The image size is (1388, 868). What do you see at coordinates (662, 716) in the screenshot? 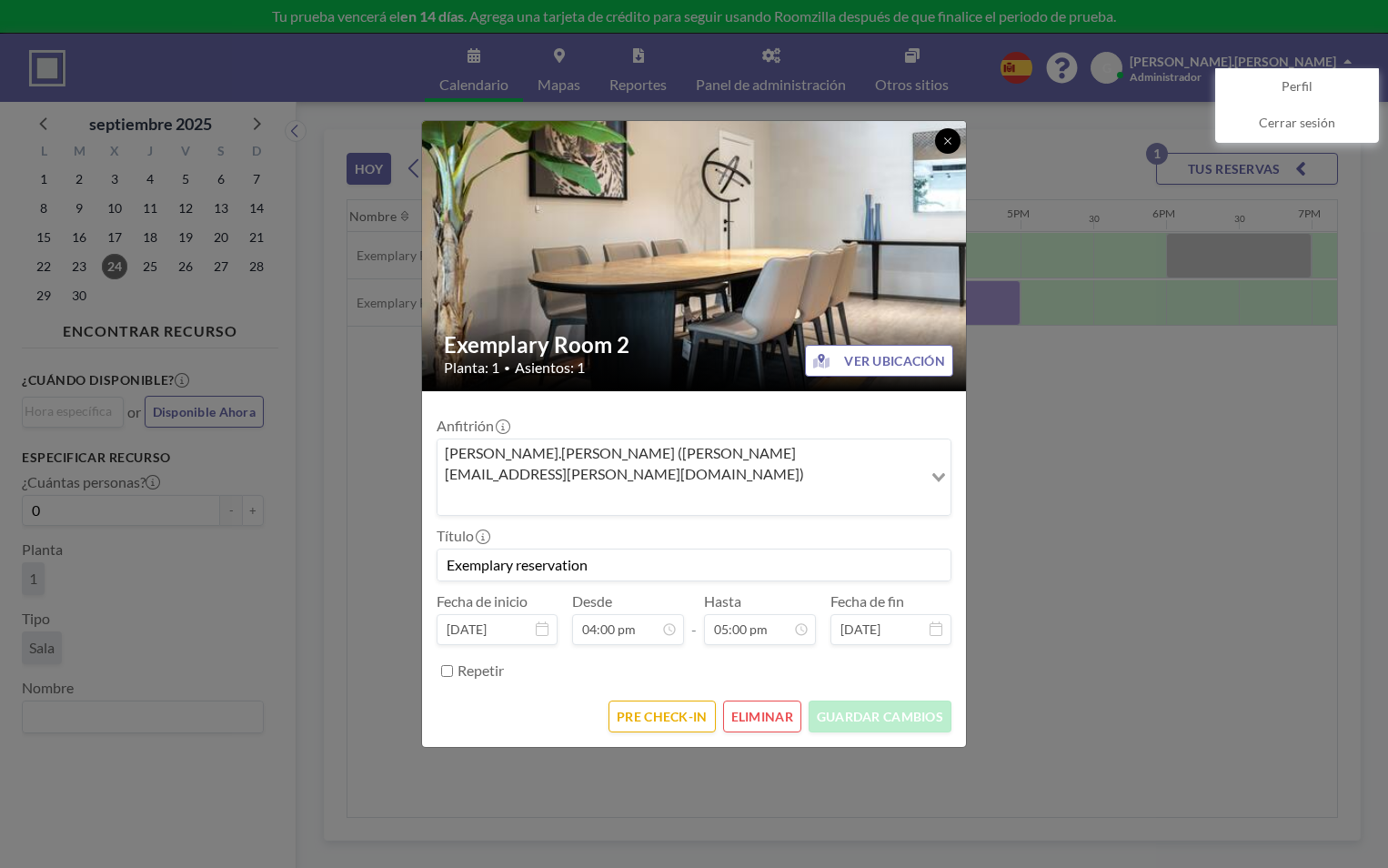
I see `button: PRE CHECK-IN` at bounding box center [662, 716].